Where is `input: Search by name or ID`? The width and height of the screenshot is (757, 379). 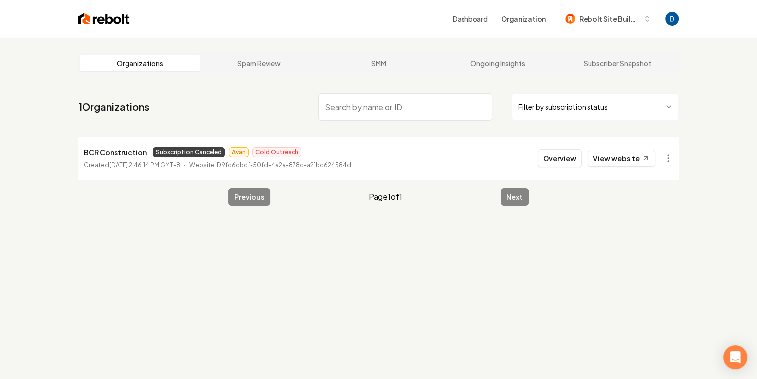 input: Search by name or ID is located at coordinates (405, 107).